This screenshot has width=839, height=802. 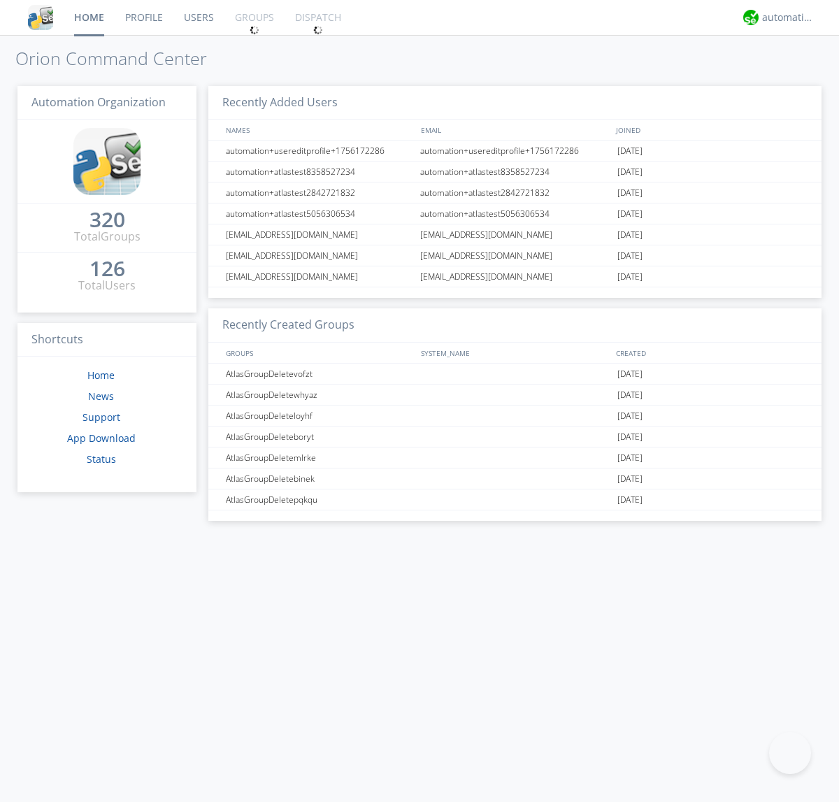 I want to click on div: Total Groups, so click(x=107, y=236).